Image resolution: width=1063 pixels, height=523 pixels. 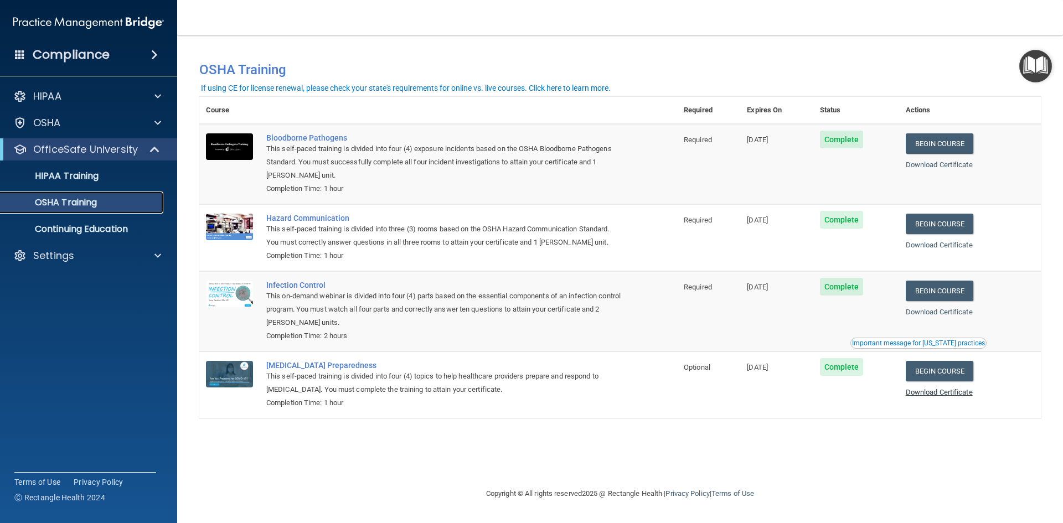 What do you see at coordinates (444, 162) in the screenshot?
I see `div: This self-paced training is divided into four (4) exposure incidents based on the OSHA Bloodborne...` at bounding box center [444, 162].